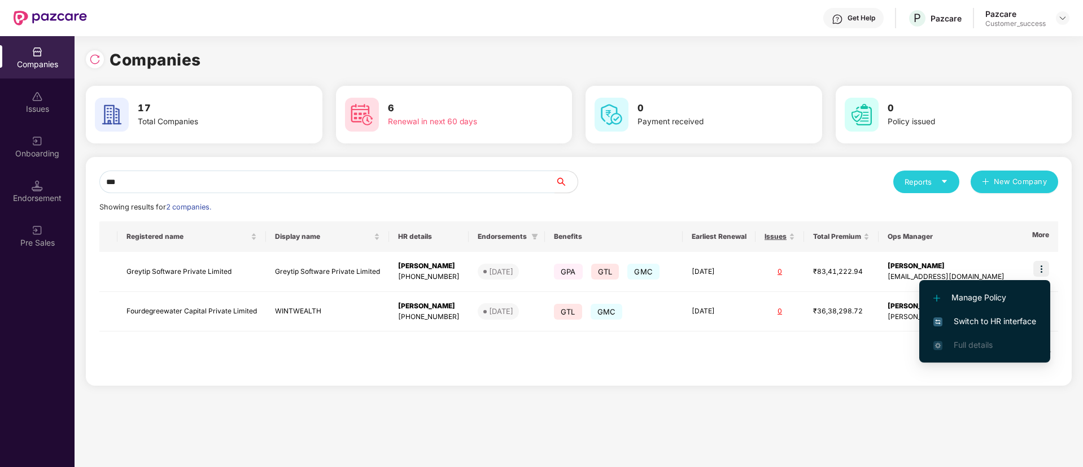 This screenshot has height=467, width=1083. What do you see at coordinates (209, 122) in the screenshot?
I see `div: Total Companies` at bounding box center [209, 122].